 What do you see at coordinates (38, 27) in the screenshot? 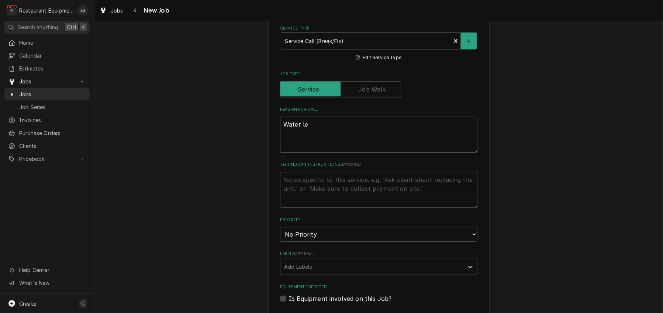
I see `span: Search anything` at bounding box center [38, 27].